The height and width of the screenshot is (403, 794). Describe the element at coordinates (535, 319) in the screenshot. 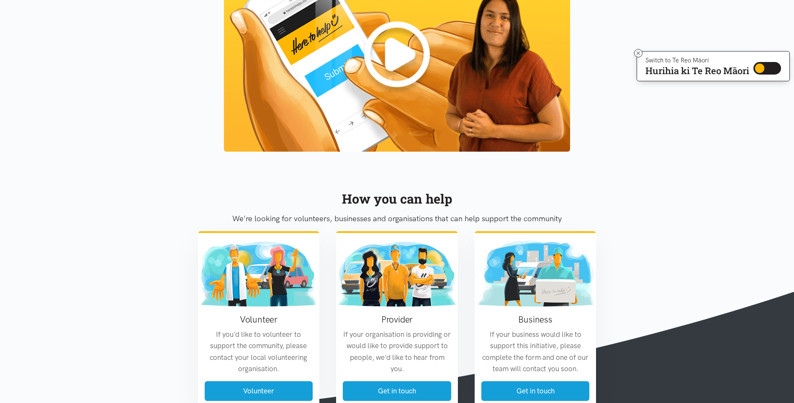

I see `h3: Business` at that location.